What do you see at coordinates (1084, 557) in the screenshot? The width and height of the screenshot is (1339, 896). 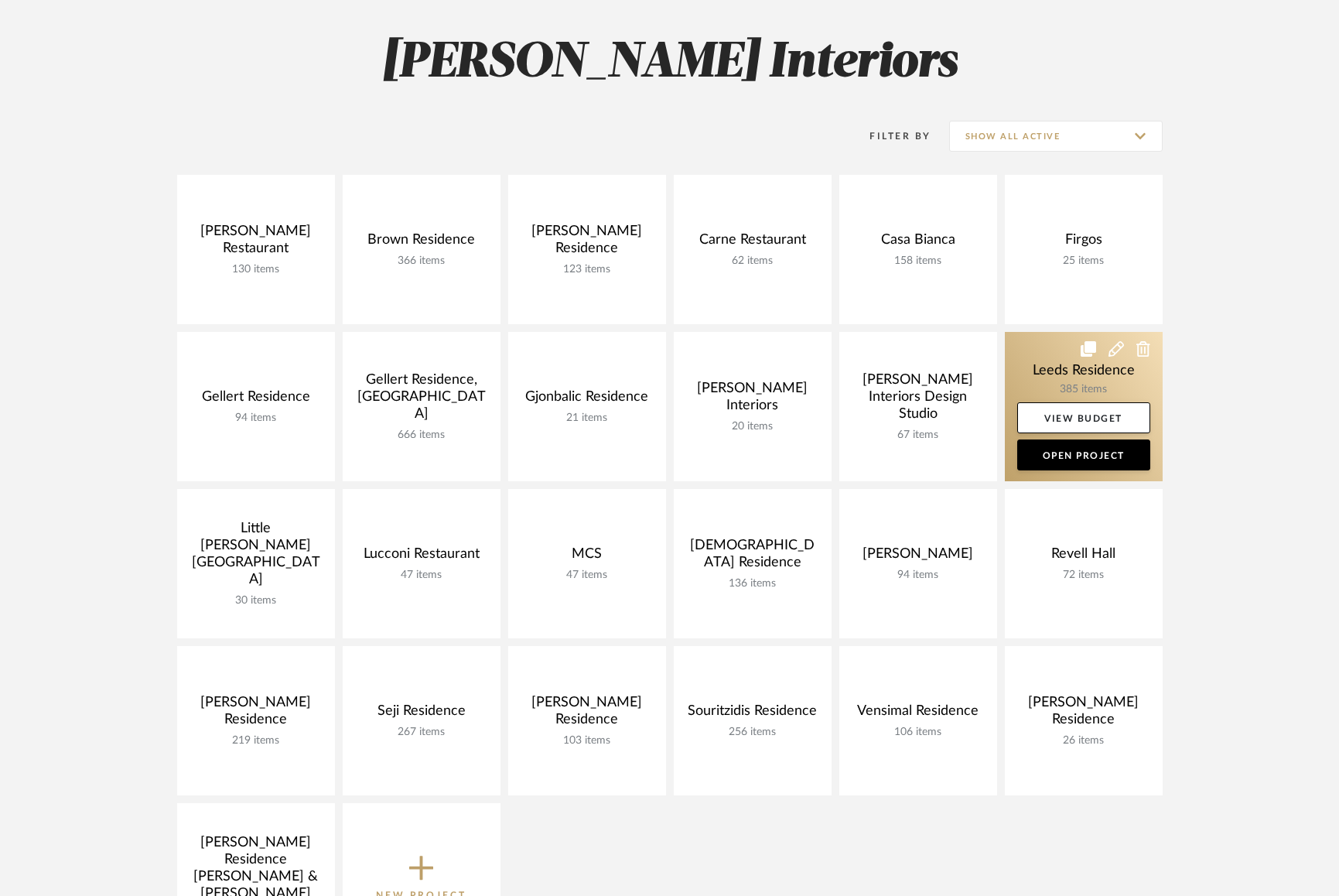 I see `div: Revell Hall` at bounding box center [1084, 557].